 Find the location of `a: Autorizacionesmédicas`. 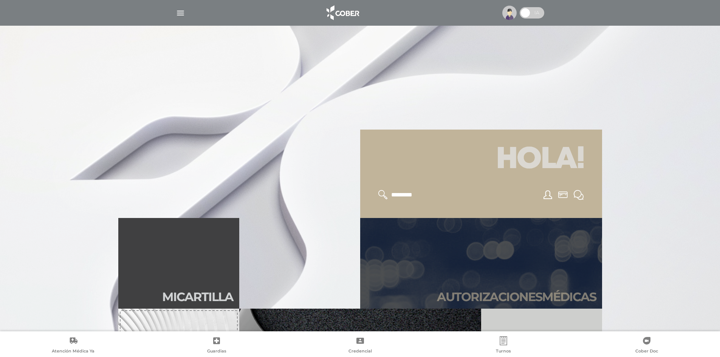

a: Autorizacionesmédicas is located at coordinates (481, 263).